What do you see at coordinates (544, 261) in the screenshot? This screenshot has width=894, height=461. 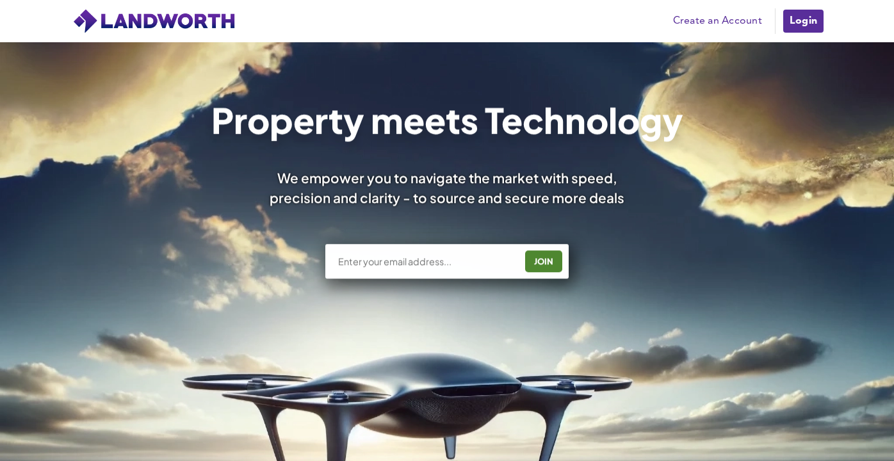 I see `div: JOIN` at bounding box center [544, 261].